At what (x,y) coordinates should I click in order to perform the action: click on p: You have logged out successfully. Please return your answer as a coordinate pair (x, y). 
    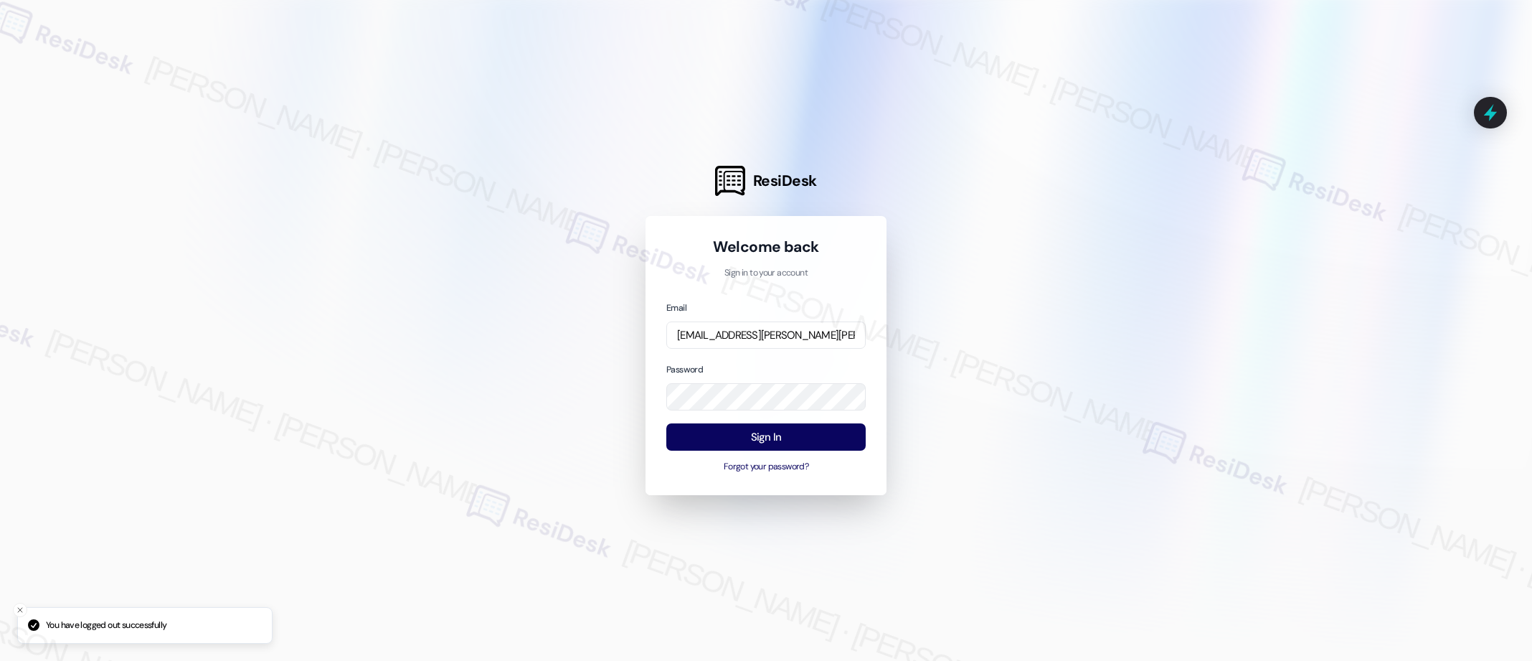
    Looking at the image, I should click on (106, 625).